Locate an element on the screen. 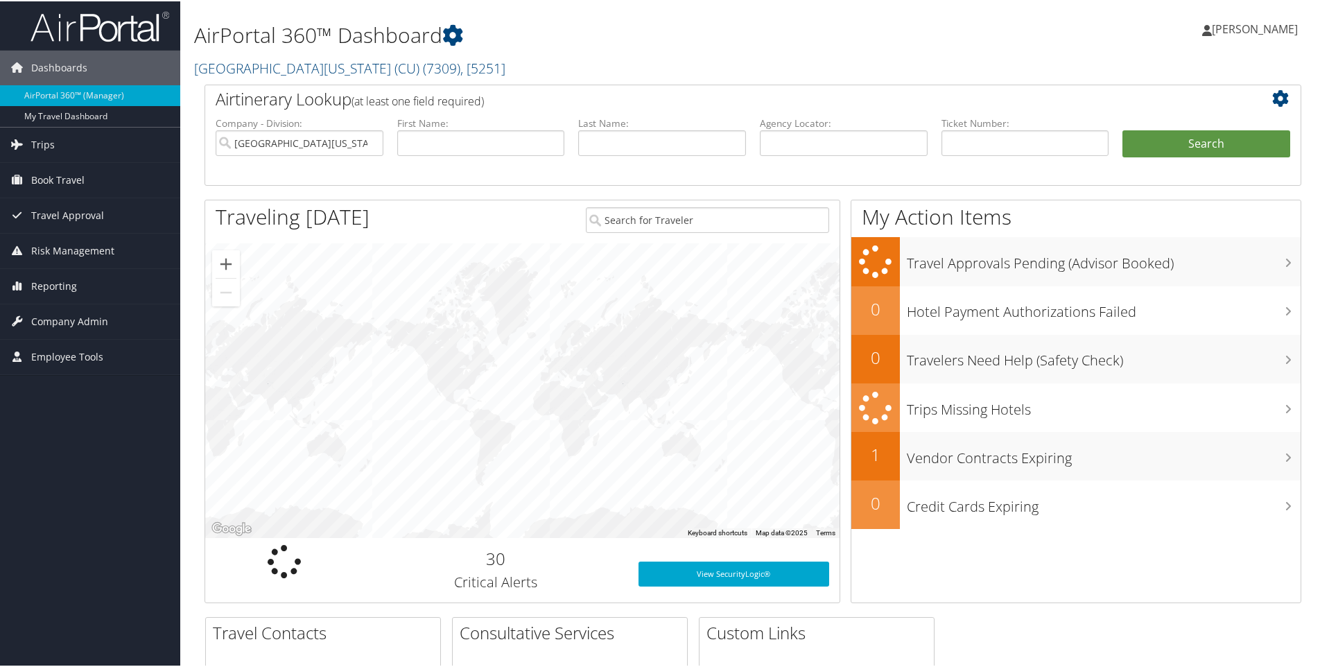 Image resolution: width=1320 pixels, height=667 pixels. h3: Travel Approvals Pending (Advisor Booked) is located at coordinates (1104, 259).